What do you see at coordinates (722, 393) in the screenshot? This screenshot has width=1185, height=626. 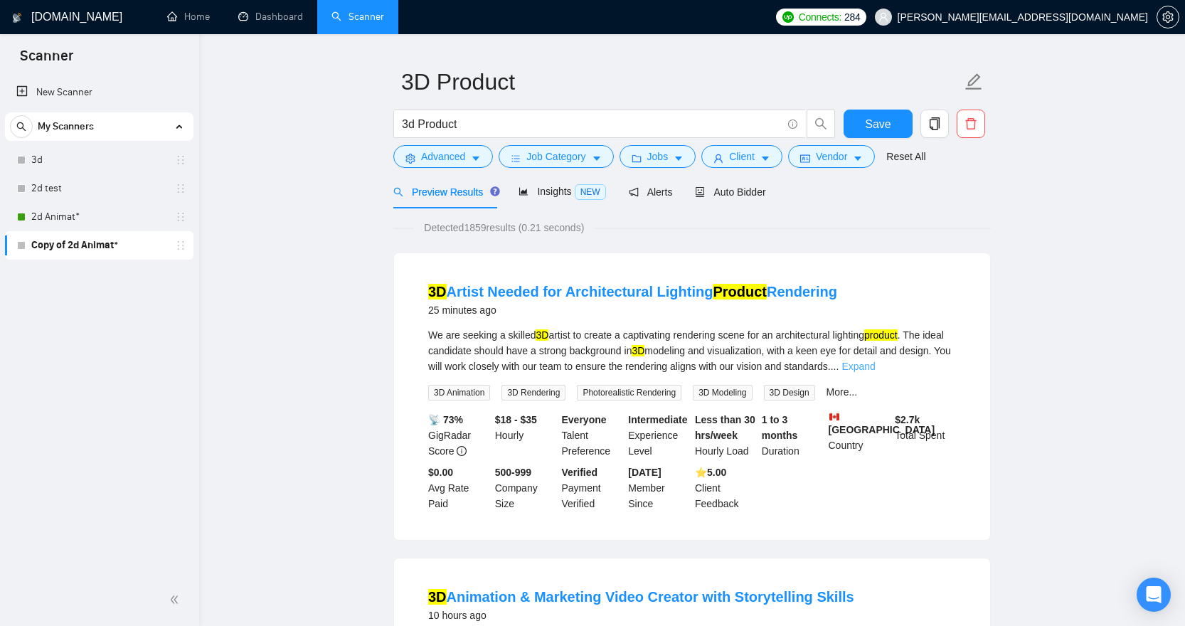 I see `span: 3D Modeling` at bounding box center [722, 393].